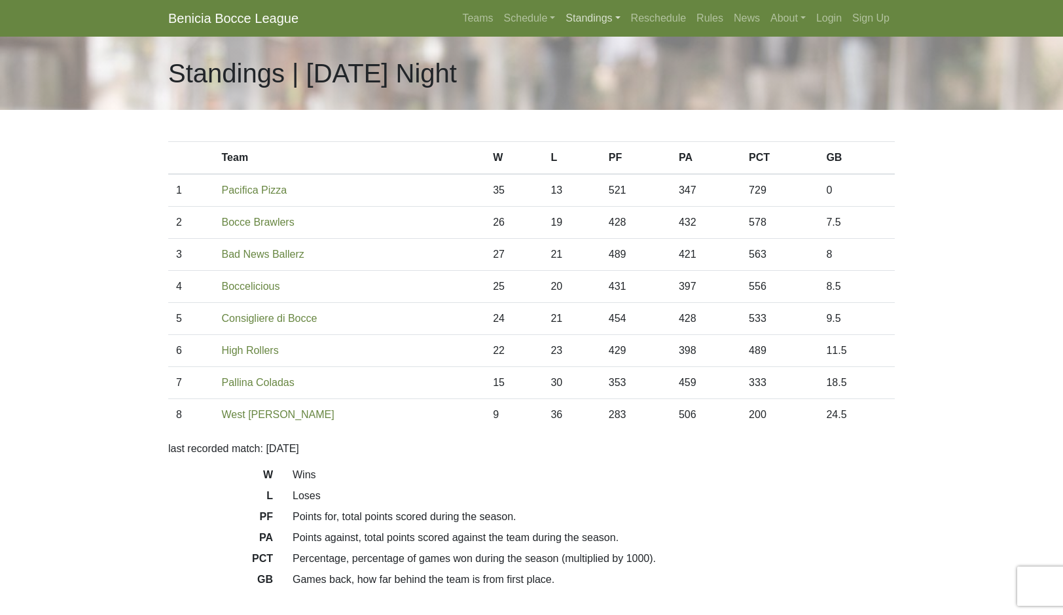  I want to click on td: 20, so click(571, 287).